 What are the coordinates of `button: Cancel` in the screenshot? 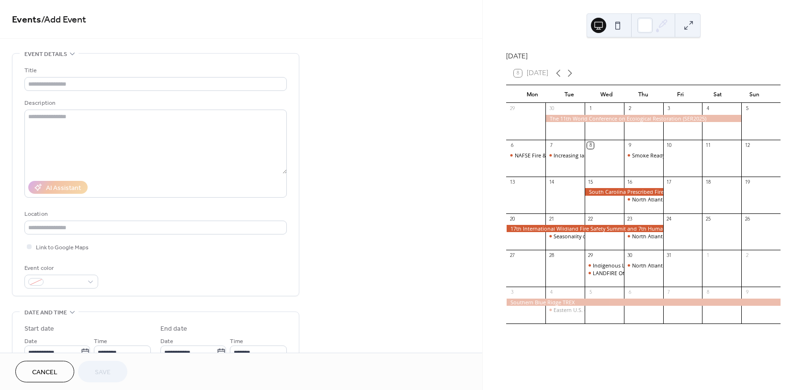 It's located at (45, 372).